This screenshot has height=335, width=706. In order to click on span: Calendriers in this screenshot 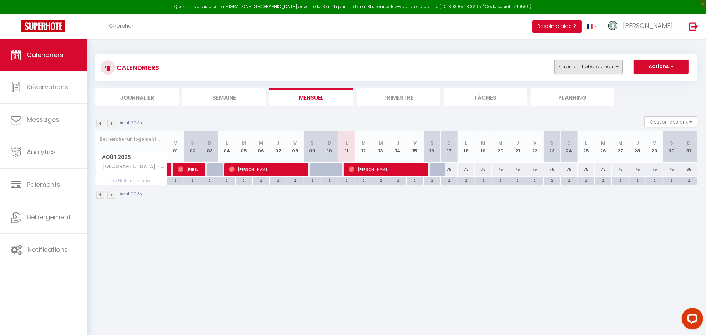, I will do `click(45, 55)`.